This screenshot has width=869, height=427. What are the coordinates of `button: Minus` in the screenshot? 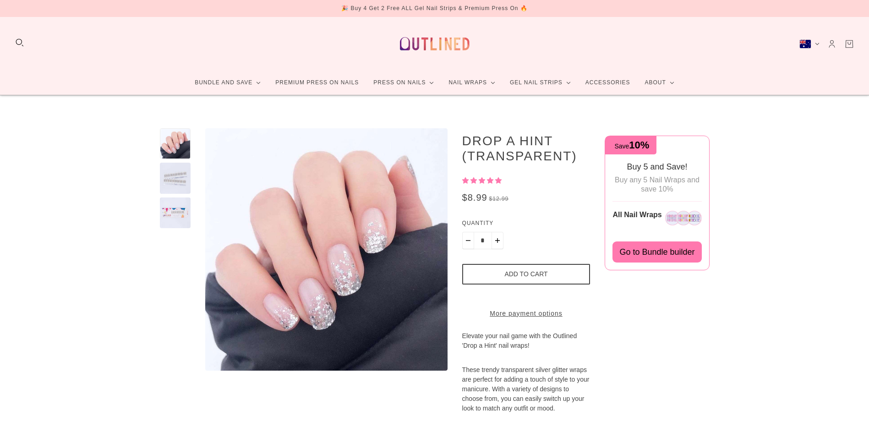 It's located at (468, 240).